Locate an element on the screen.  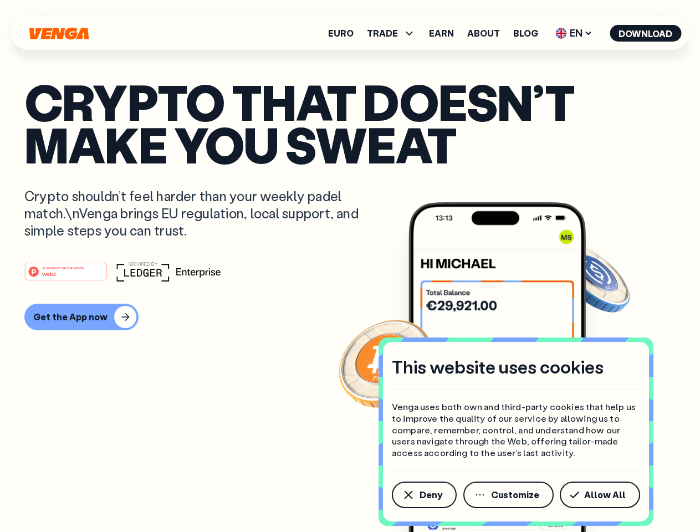
a: About is located at coordinates (484, 33).